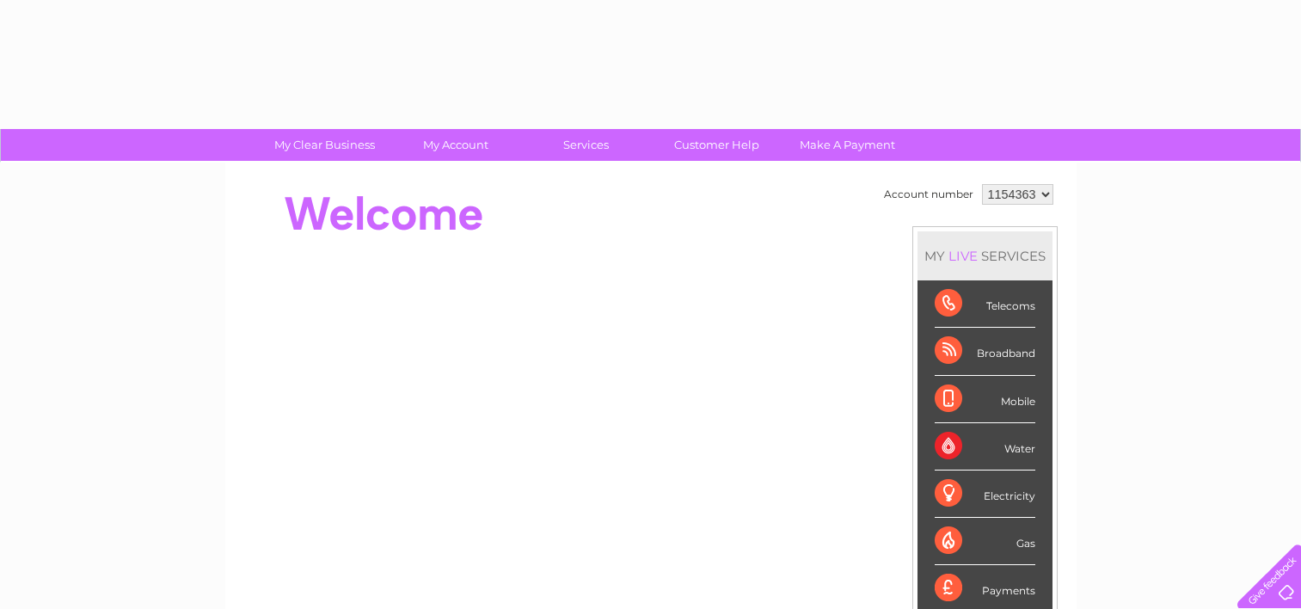 This screenshot has height=609, width=1301. I want to click on a: Customer Help, so click(716, 144).